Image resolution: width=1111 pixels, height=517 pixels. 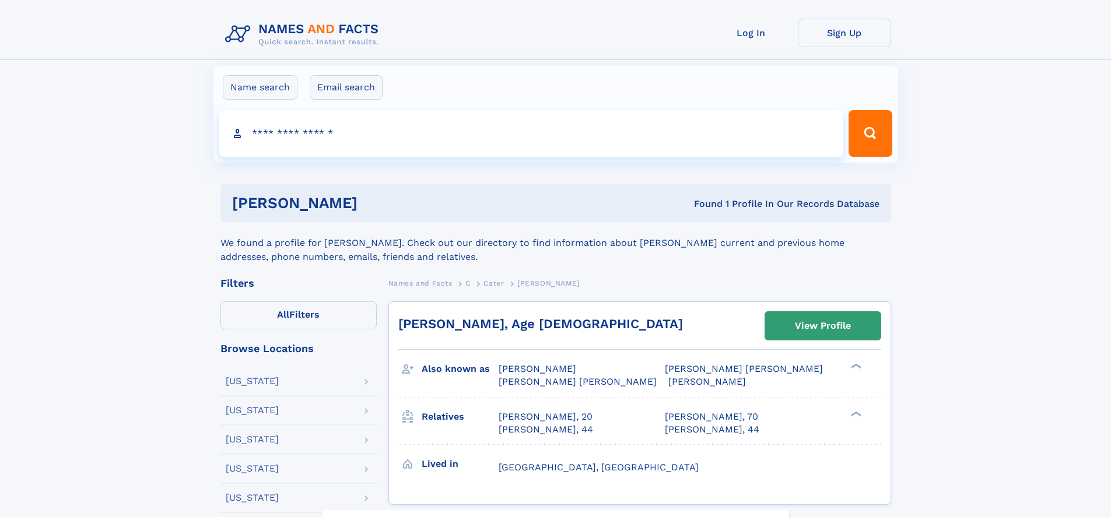 What do you see at coordinates (304, 34) in the screenshot?
I see `img: Logo Names and Facts` at bounding box center [304, 34].